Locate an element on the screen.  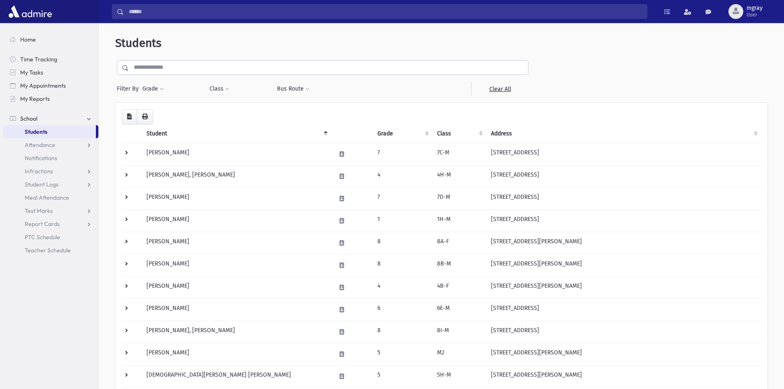
td: 7C-M is located at coordinates (459, 154).